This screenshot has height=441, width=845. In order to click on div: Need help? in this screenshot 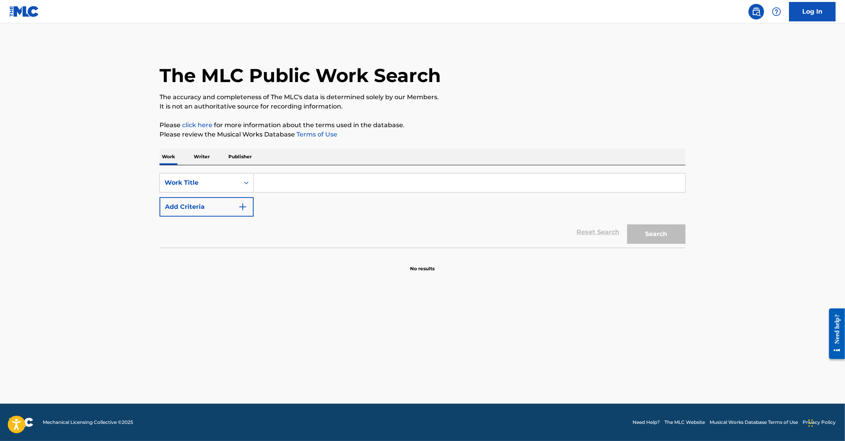, I will do `click(14, 26)`.